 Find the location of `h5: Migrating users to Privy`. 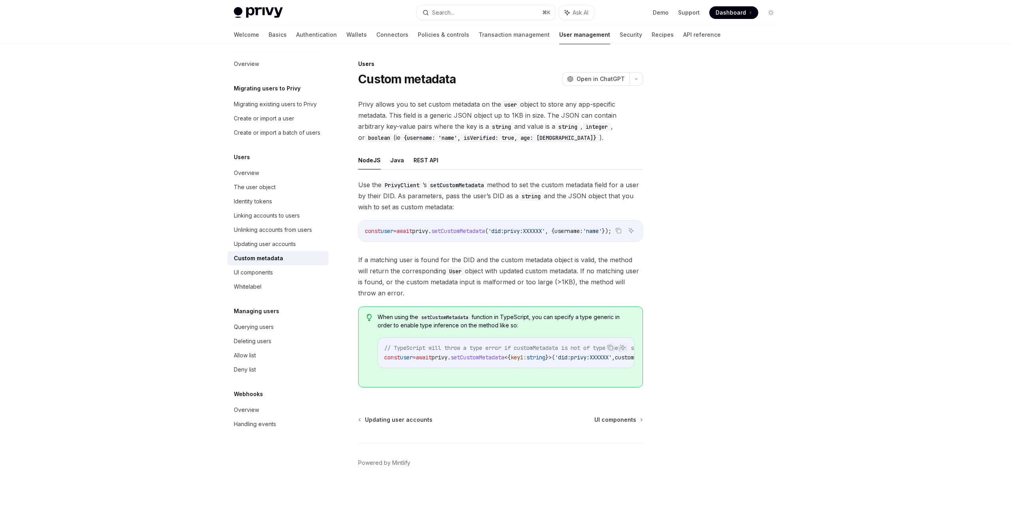

h5: Migrating users to Privy is located at coordinates (267, 89).